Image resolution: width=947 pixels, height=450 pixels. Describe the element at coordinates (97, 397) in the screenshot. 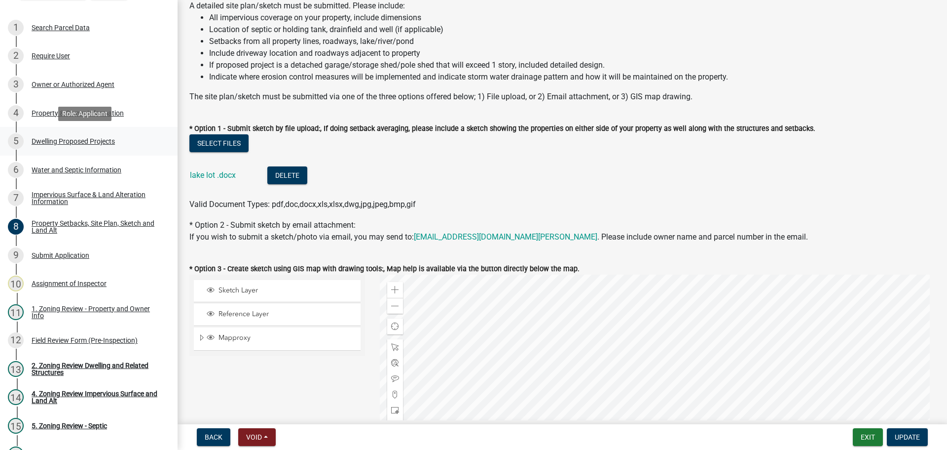

I see `div: 4. Zoning Review Impervious Surface and Land Alt` at that location.